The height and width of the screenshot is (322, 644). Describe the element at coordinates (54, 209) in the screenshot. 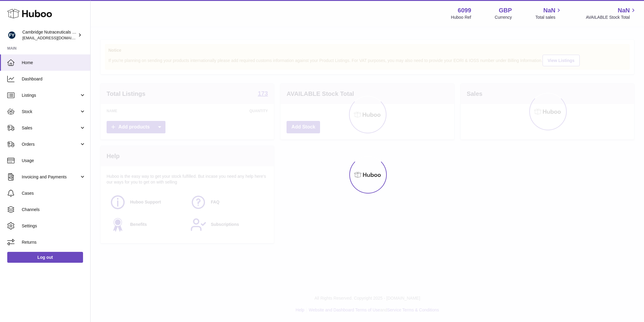

I see `span: Channels` at that location.